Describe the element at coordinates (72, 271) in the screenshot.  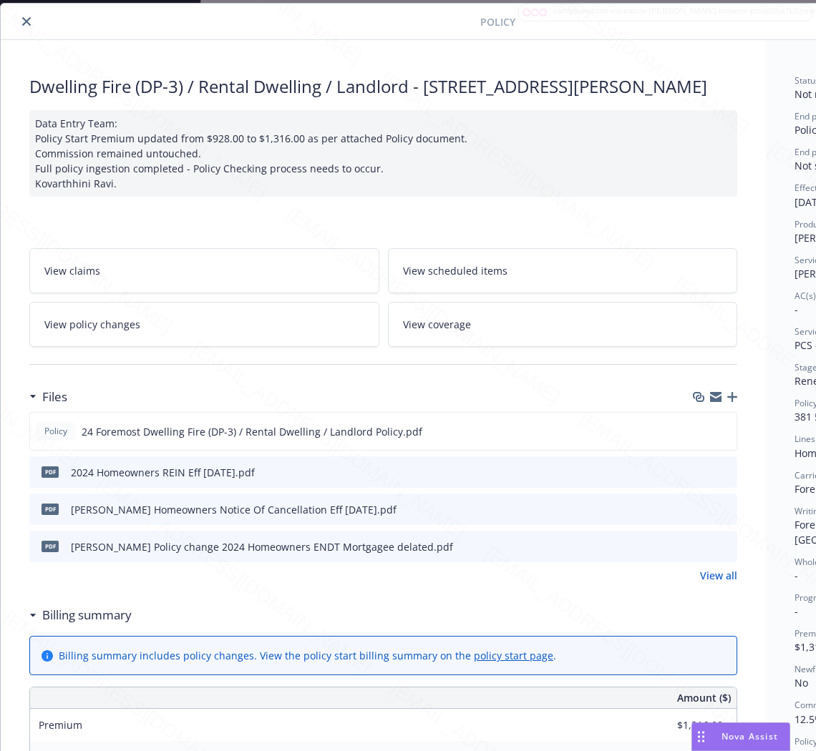
I see `span: View claims` at that location.